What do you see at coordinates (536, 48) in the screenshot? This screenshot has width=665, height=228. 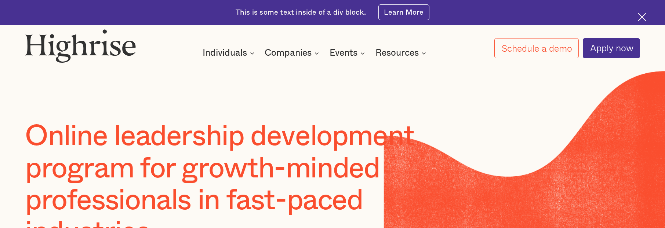 I see `a: Schedule a demo` at bounding box center [536, 48].